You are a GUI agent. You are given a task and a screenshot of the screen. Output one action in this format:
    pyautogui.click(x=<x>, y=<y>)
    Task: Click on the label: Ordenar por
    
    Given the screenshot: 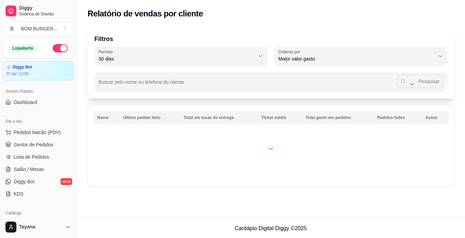 What is the action you would take?
    pyautogui.click(x=290, y=52)
    